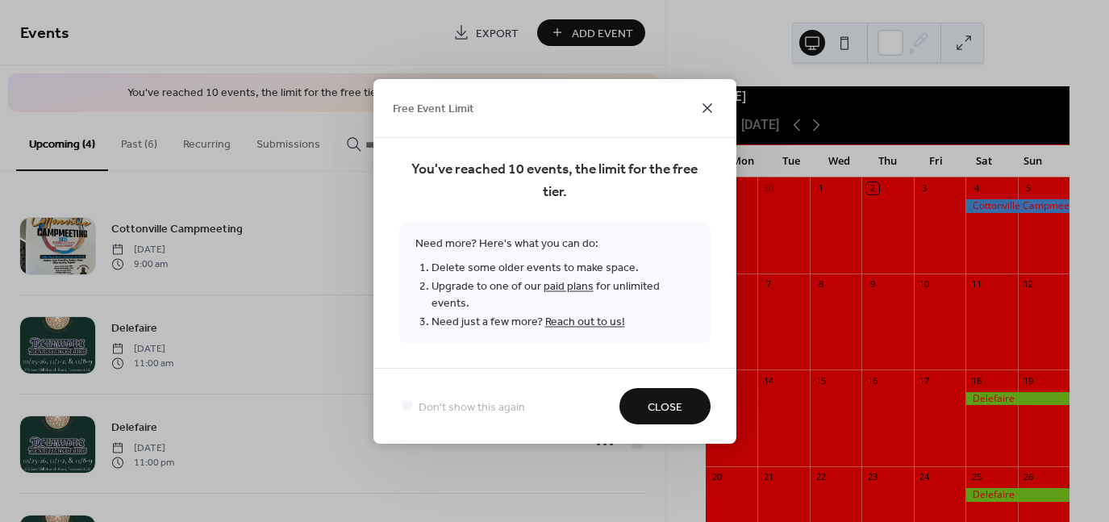  What do you see at coordinates (555, 181) in the screenshot?
I see `span: You've reached 10 events, the limit for the free tier.` at bounding box center [555, 181].